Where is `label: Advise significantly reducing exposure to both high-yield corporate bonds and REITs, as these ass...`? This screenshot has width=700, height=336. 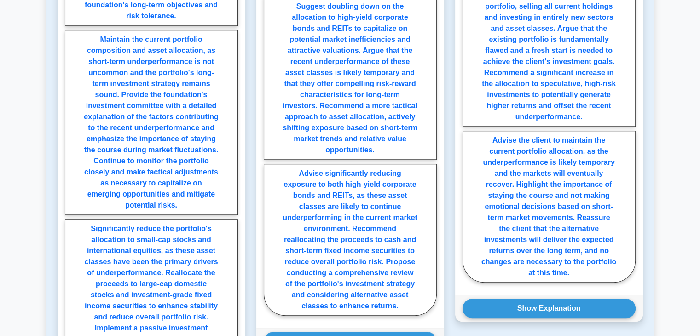 label: Advise significantly reducing exposure to both high-yield corporate bonds and REITs, as these ass... is located at coordinates (350, 240).